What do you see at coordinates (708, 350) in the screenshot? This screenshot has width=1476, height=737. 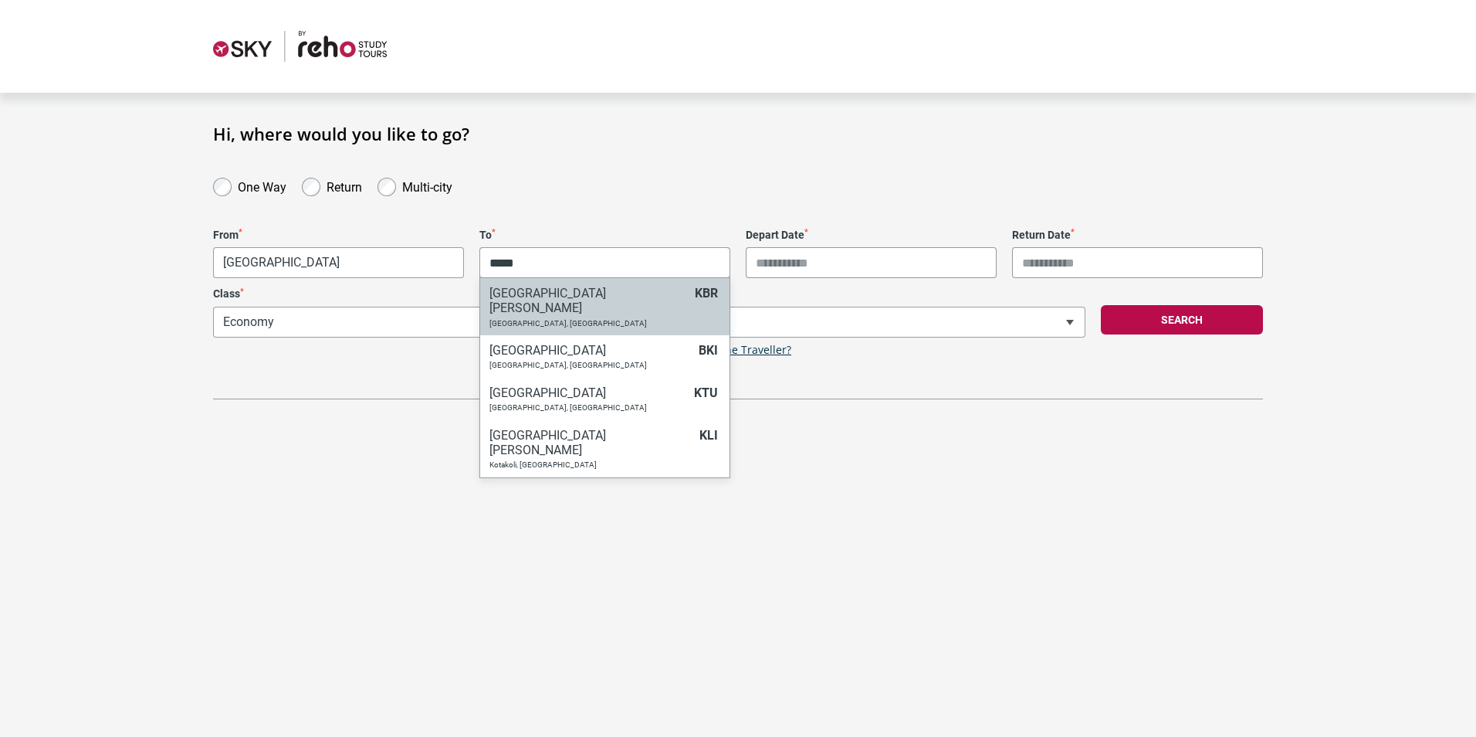 I see `span: BKI` at bounding box center [708, 350].